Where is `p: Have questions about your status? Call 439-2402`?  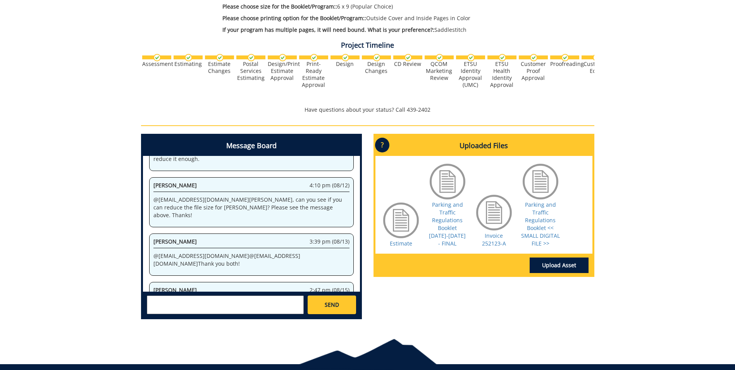
p: Have questions about your status? Call 439-2402 is located at coordinates (368, 110).